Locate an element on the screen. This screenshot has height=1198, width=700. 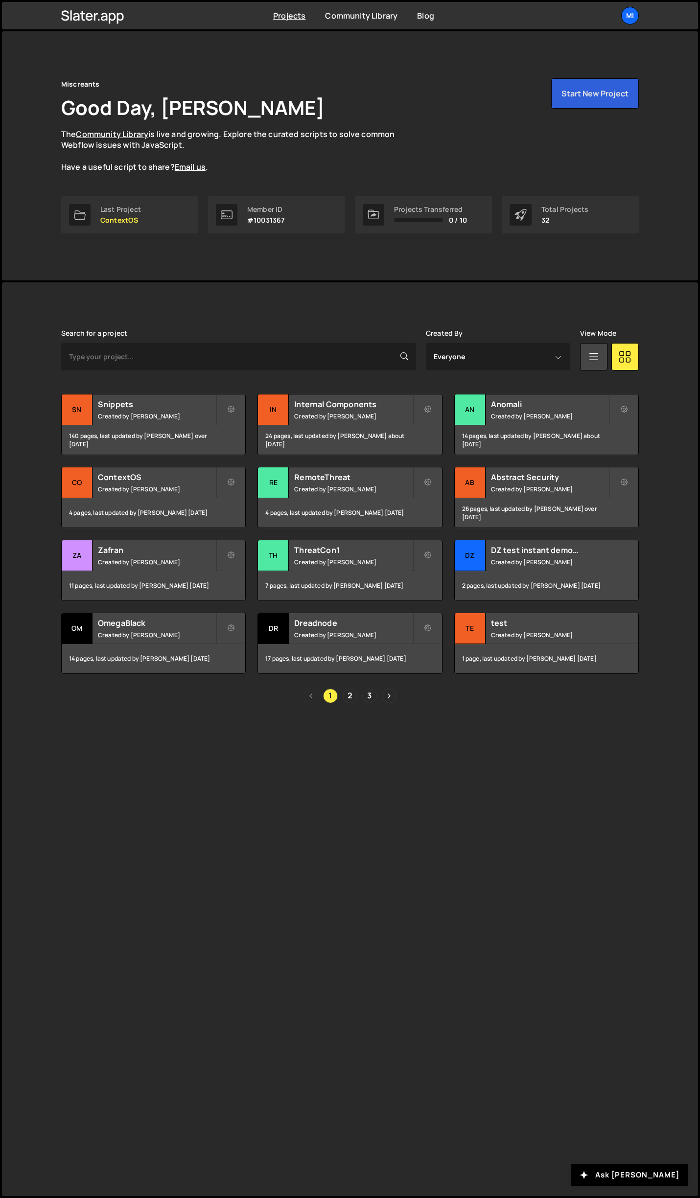
p: ContextOS is located at coordinates (120, 220).